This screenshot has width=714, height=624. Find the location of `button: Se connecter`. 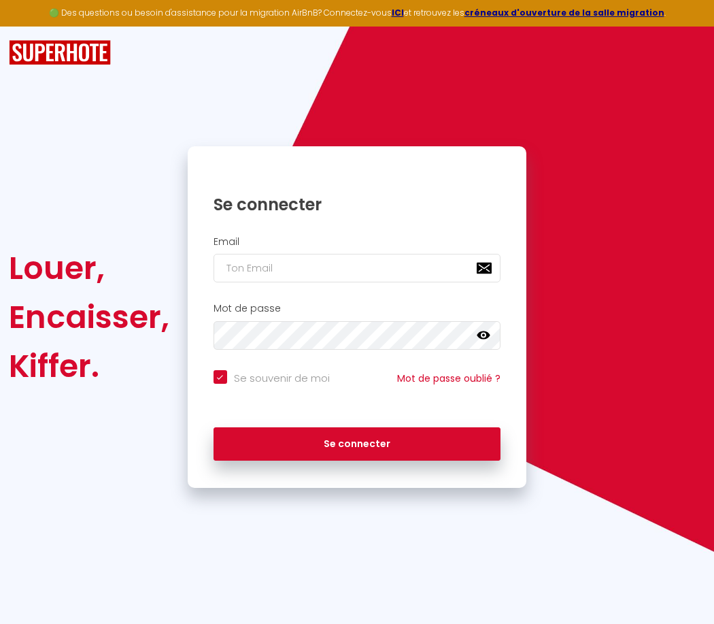

button: Se connecter is located at coordinates (357, 444).